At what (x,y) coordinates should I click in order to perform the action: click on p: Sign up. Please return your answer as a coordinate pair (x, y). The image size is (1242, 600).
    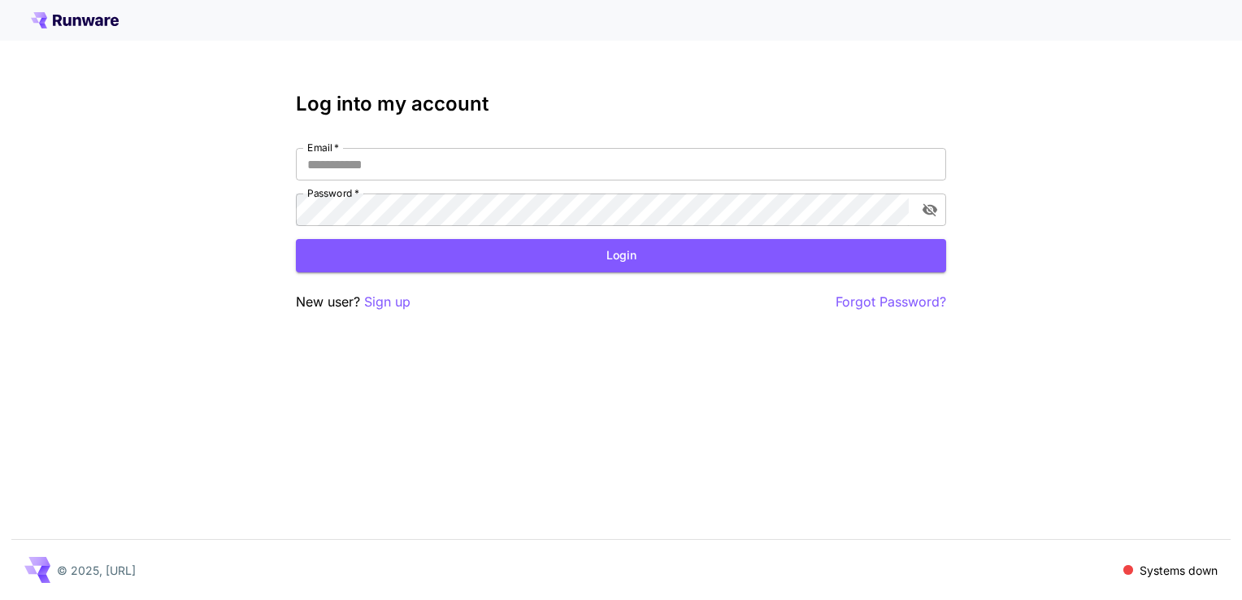
    Looking at the image, I should click on (387, 302).